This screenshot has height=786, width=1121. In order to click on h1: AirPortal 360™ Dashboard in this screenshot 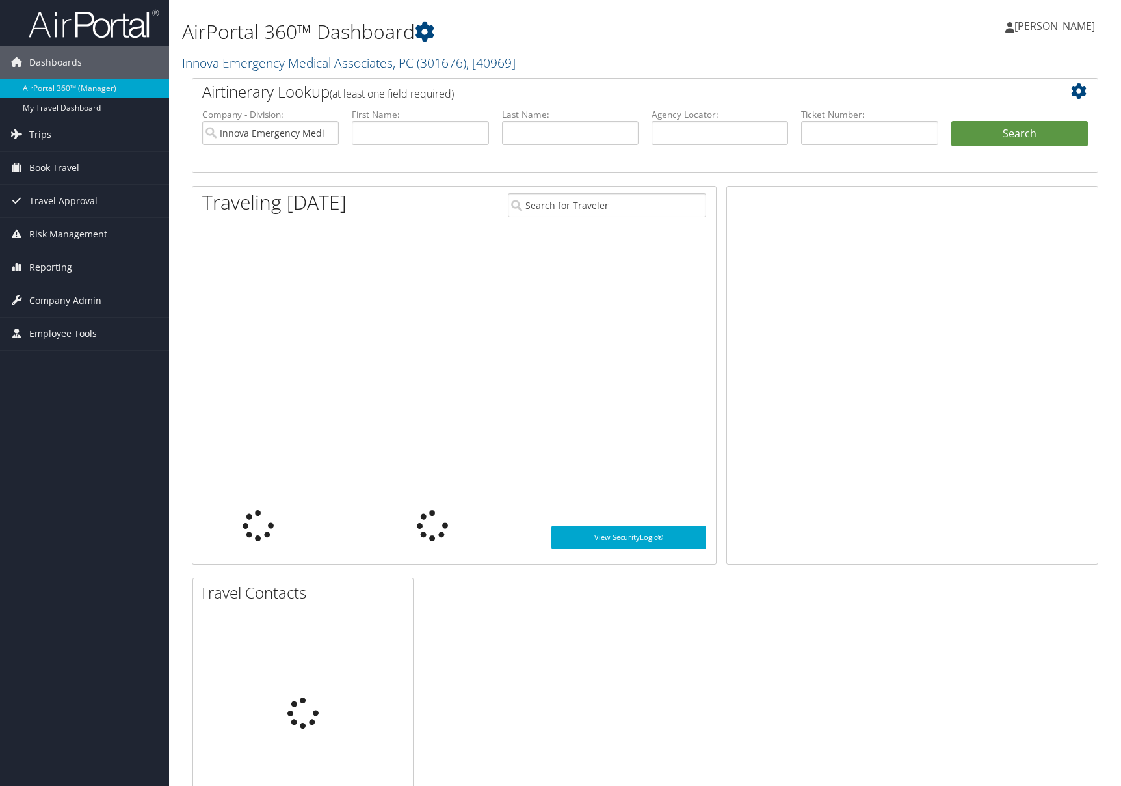, I will do `click(490, 32)`.